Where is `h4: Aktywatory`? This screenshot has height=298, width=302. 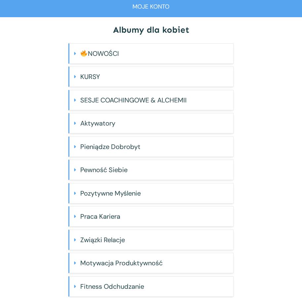 h4: Aktywatory is located at coordinates (154, 123).